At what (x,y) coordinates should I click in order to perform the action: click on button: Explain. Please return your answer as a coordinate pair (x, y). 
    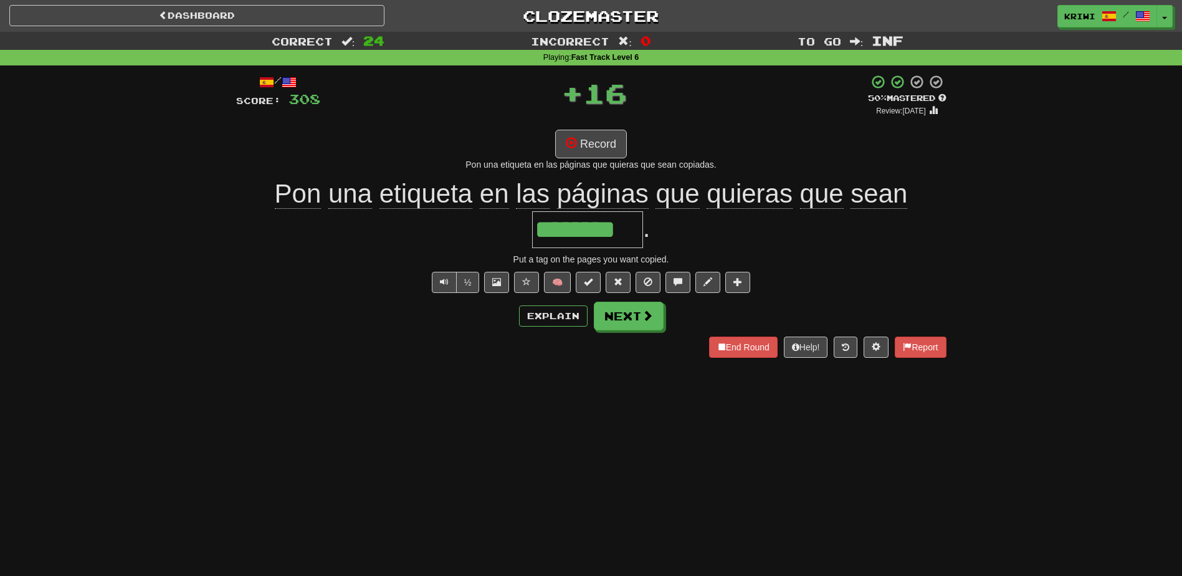
    Looking at the image, I should click on (553, 316).